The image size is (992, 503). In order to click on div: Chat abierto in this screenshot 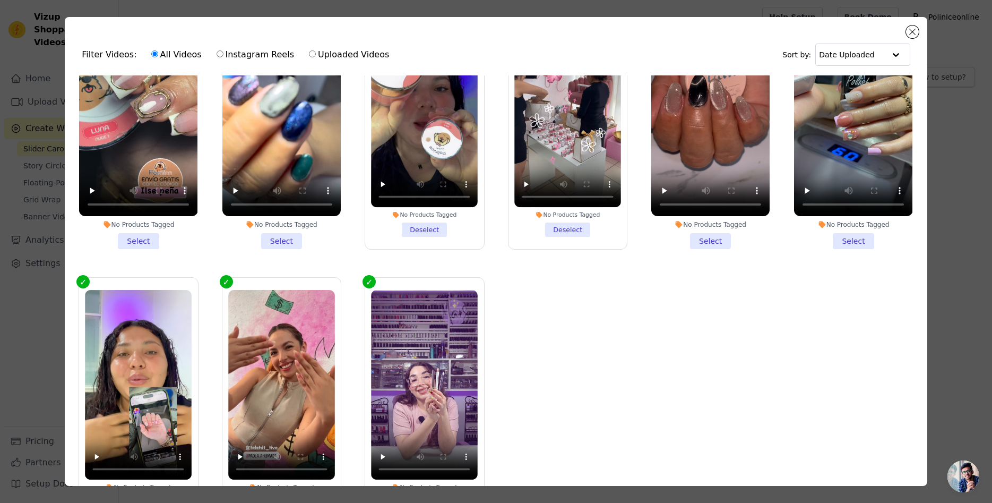, I will do `click(963, 476)`.